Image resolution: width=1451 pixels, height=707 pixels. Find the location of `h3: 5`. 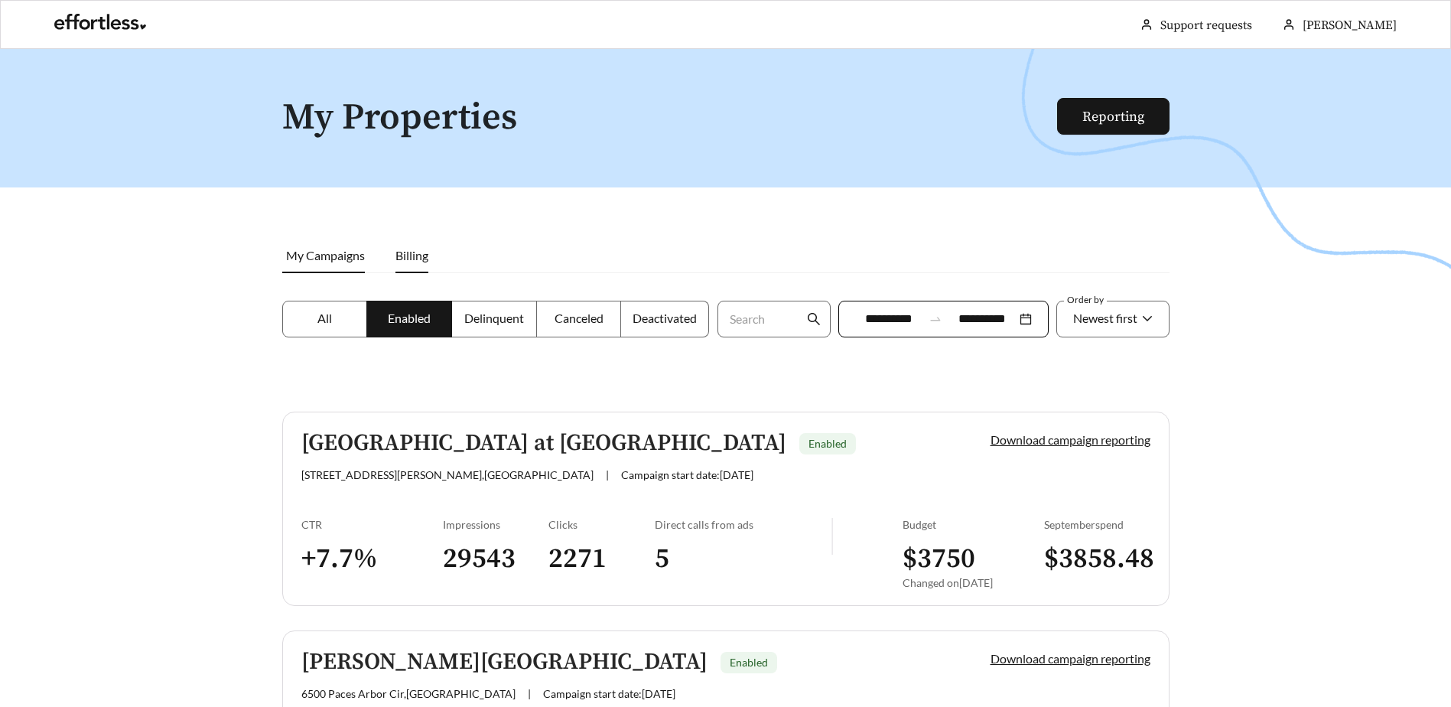

h3: 5 is located at coordinates (743, 559).